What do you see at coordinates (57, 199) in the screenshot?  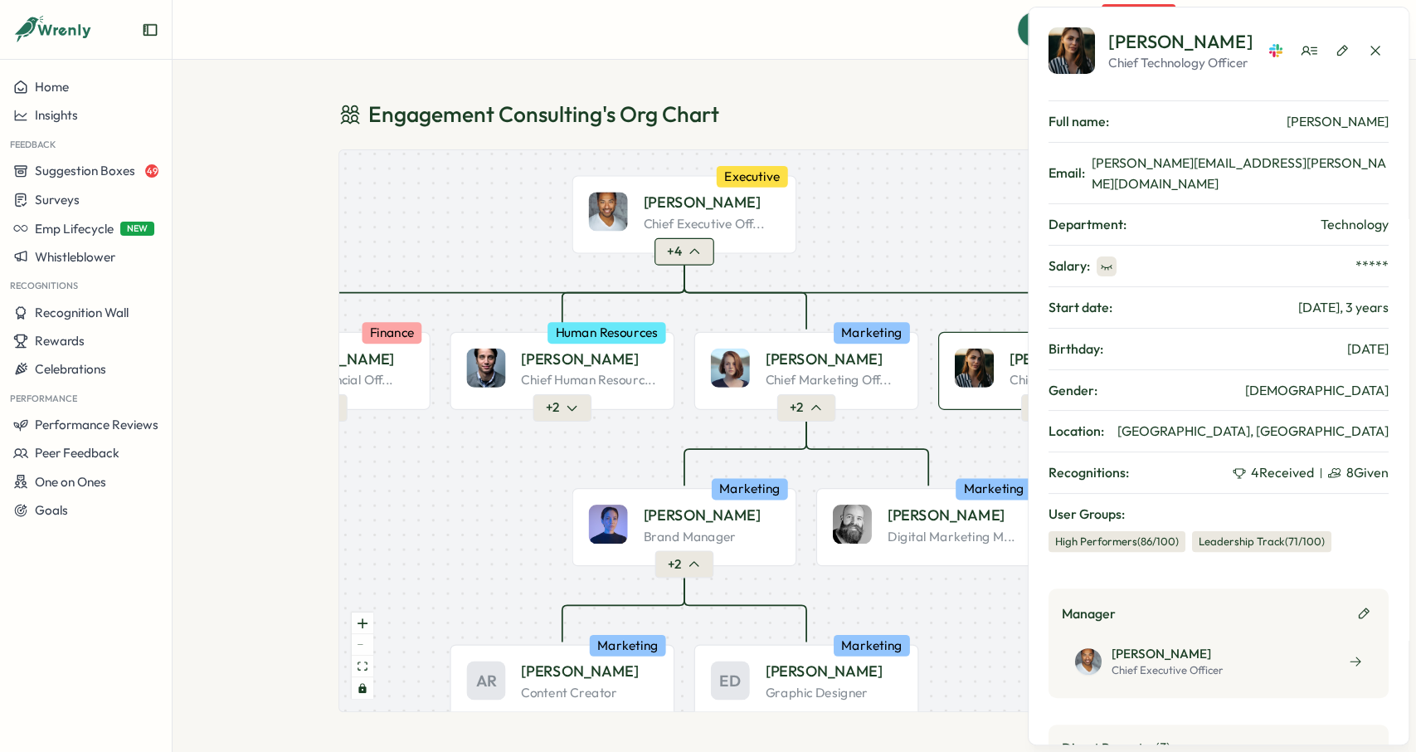 I see `span: Surveys` at bounding box center [57, 199].